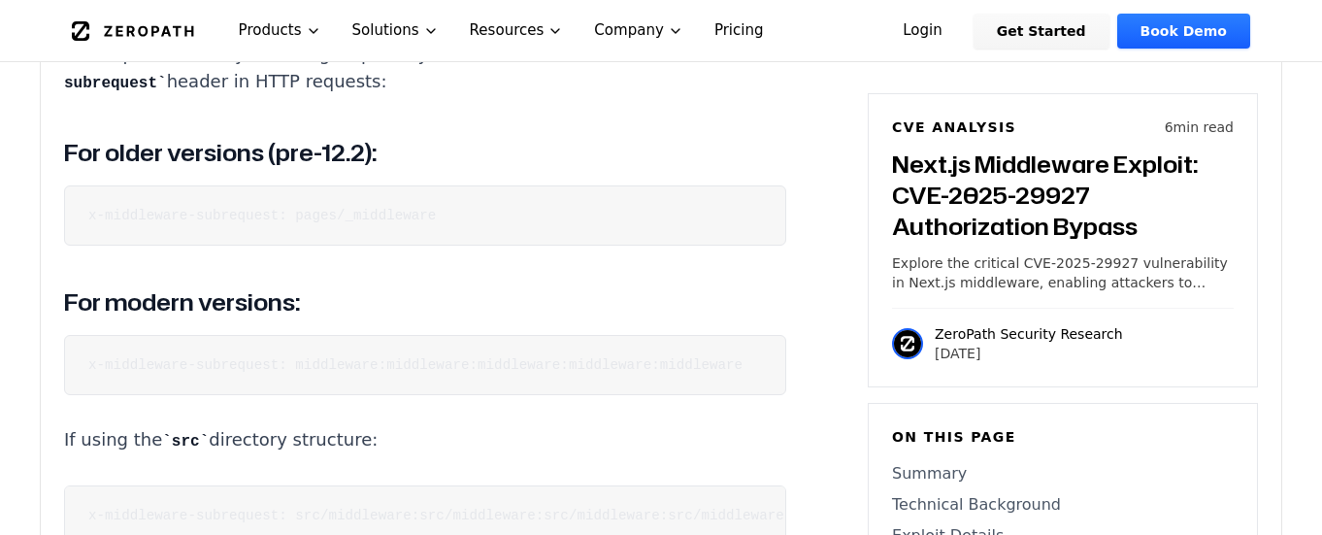  What do you see at coordinates (1063, 195) in the screenshot?
I see `h3: Next.js Middleware Exploit: CVE-2025-29927 Authorization Bypass` at bounding box center [1063, 195].